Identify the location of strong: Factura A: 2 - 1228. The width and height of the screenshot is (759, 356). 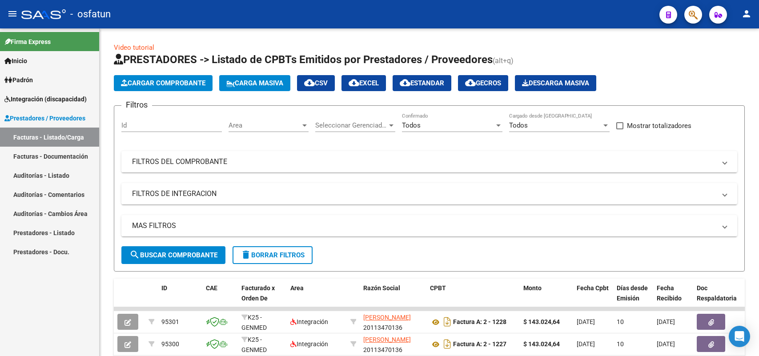
(480, 322).